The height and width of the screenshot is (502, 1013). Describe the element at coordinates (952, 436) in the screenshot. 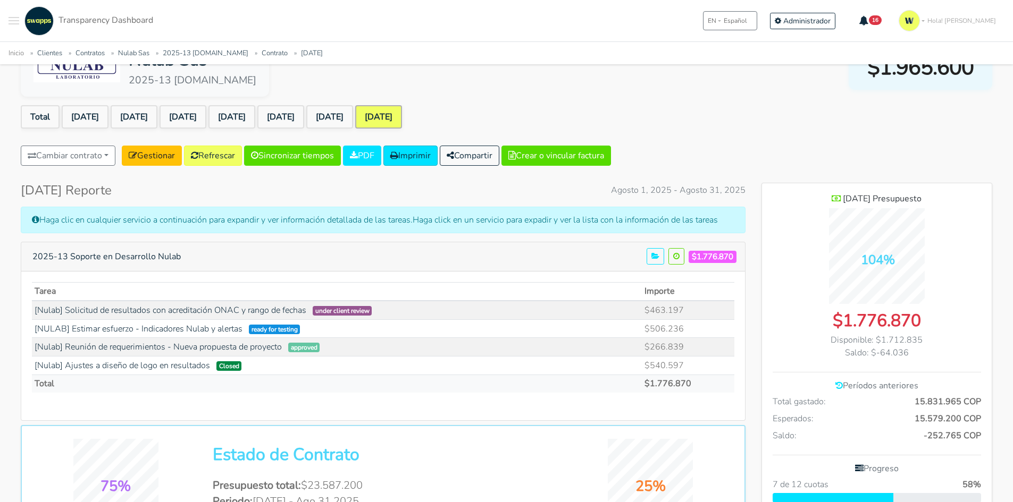

I see `span: -252.765 COP` at that location.